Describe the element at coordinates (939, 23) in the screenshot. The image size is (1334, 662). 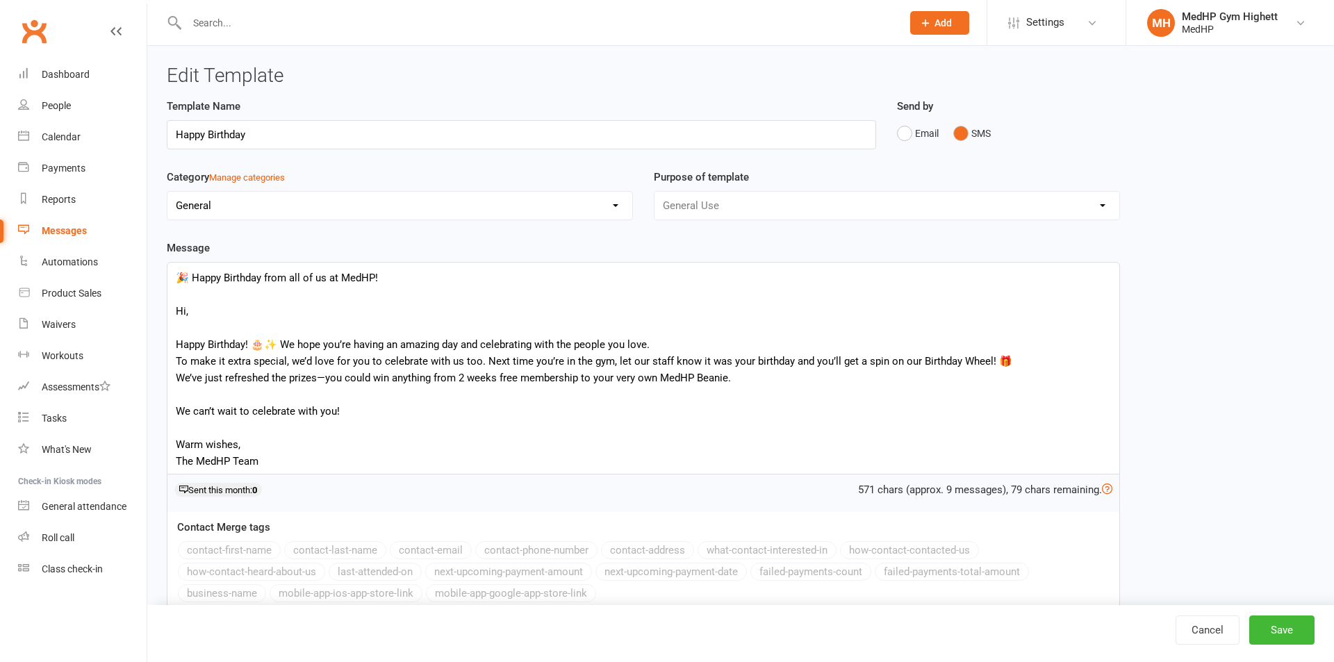
I see `button: Add` at that location.